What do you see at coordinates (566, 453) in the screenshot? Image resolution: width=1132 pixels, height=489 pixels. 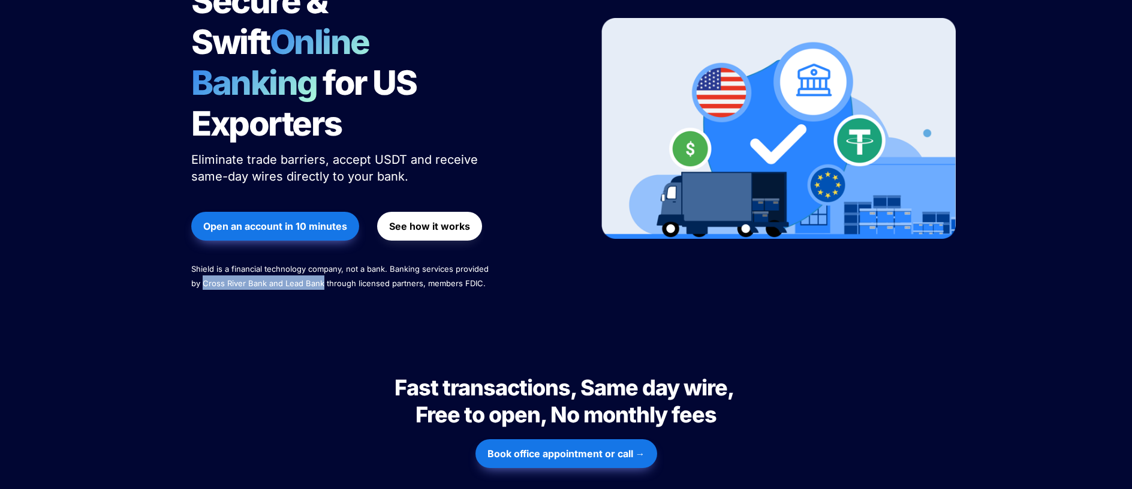 I see `strong: Book office appointment or call →` at bounding box center [566, 453].